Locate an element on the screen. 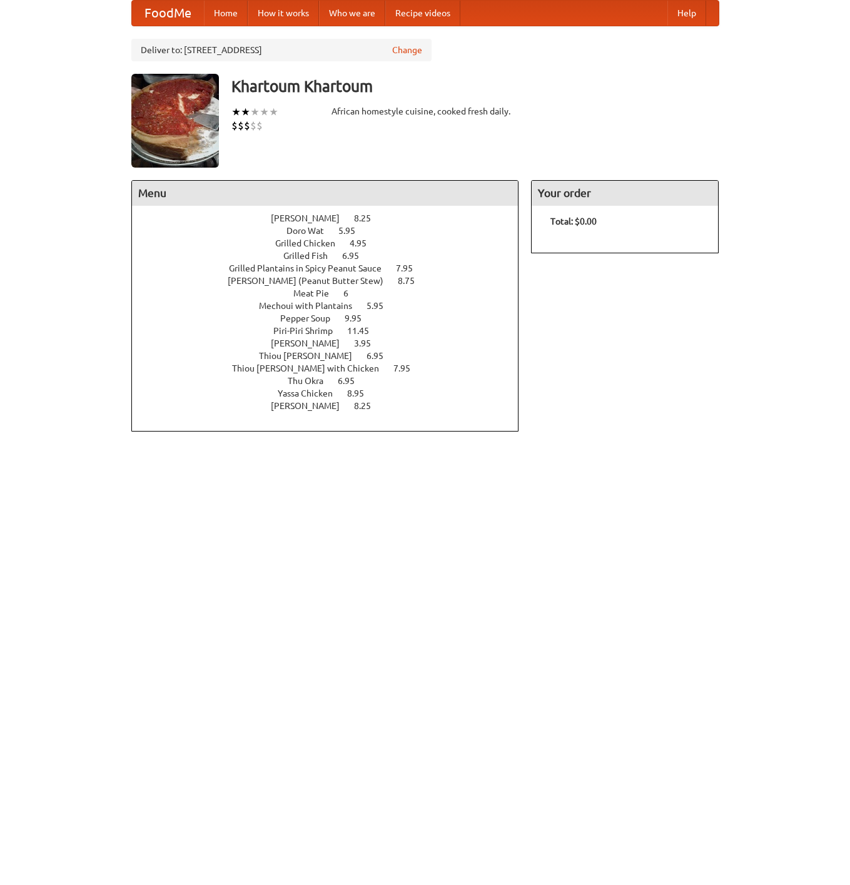 This screenshot has width=850, height=885. h3: Khartoum Khartoum is located at coordinates (476, 86).